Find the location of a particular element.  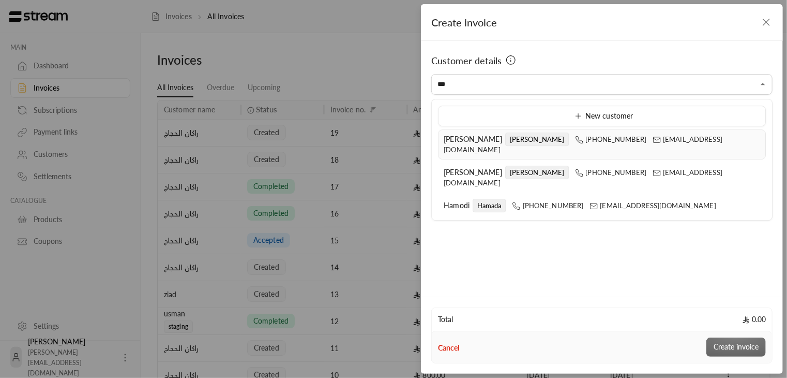

span: Total is located at coordinates (445, 319).